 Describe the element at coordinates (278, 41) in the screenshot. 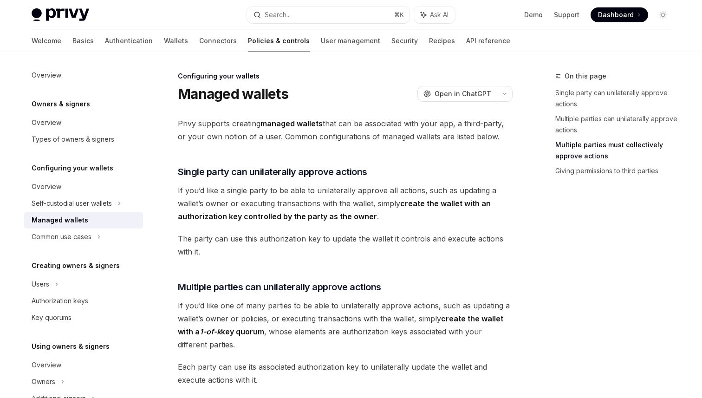

I see `a: Policies & controls` at that location.